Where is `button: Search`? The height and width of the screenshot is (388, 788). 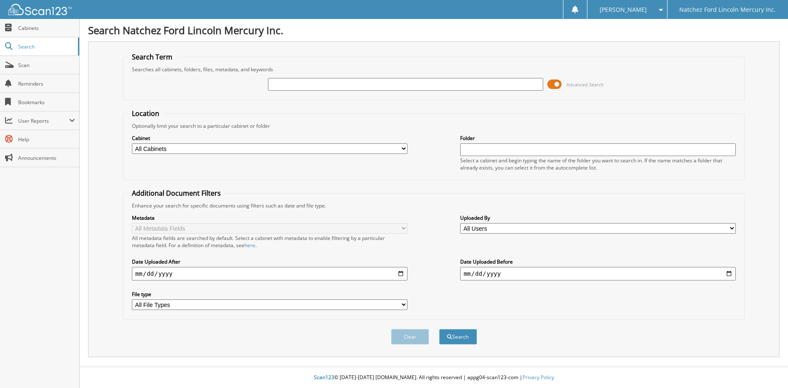 button: Search is located at coordinates (458, 336).